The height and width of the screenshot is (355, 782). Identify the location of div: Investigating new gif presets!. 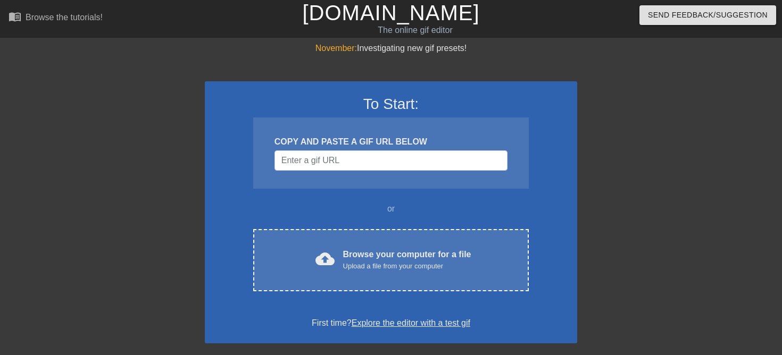
(391, 48).